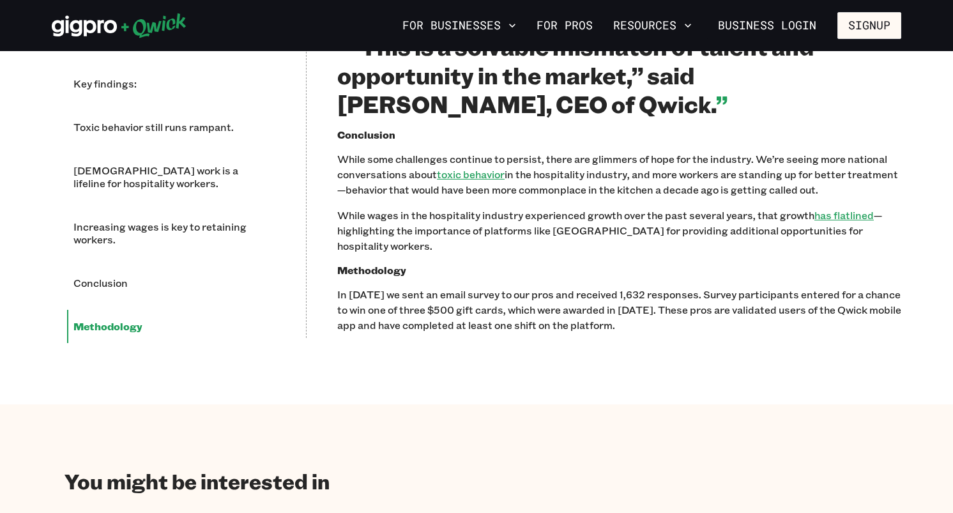  What do you see at coordinates (619, 230) in the screenshot?
I see `p: While wages in the hospitality industry experienced growth over the past several years, that grow...` at bounding box center [619, 230].